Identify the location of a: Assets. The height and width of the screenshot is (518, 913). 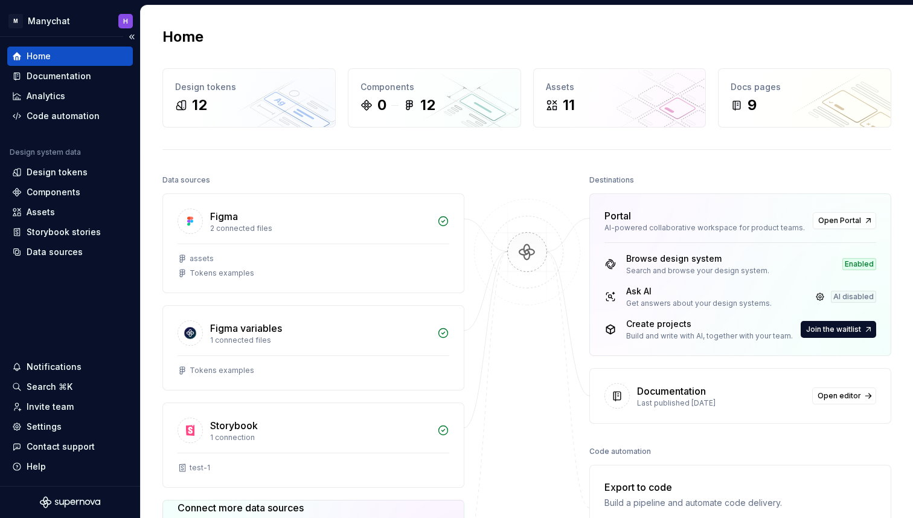
(70, 212).